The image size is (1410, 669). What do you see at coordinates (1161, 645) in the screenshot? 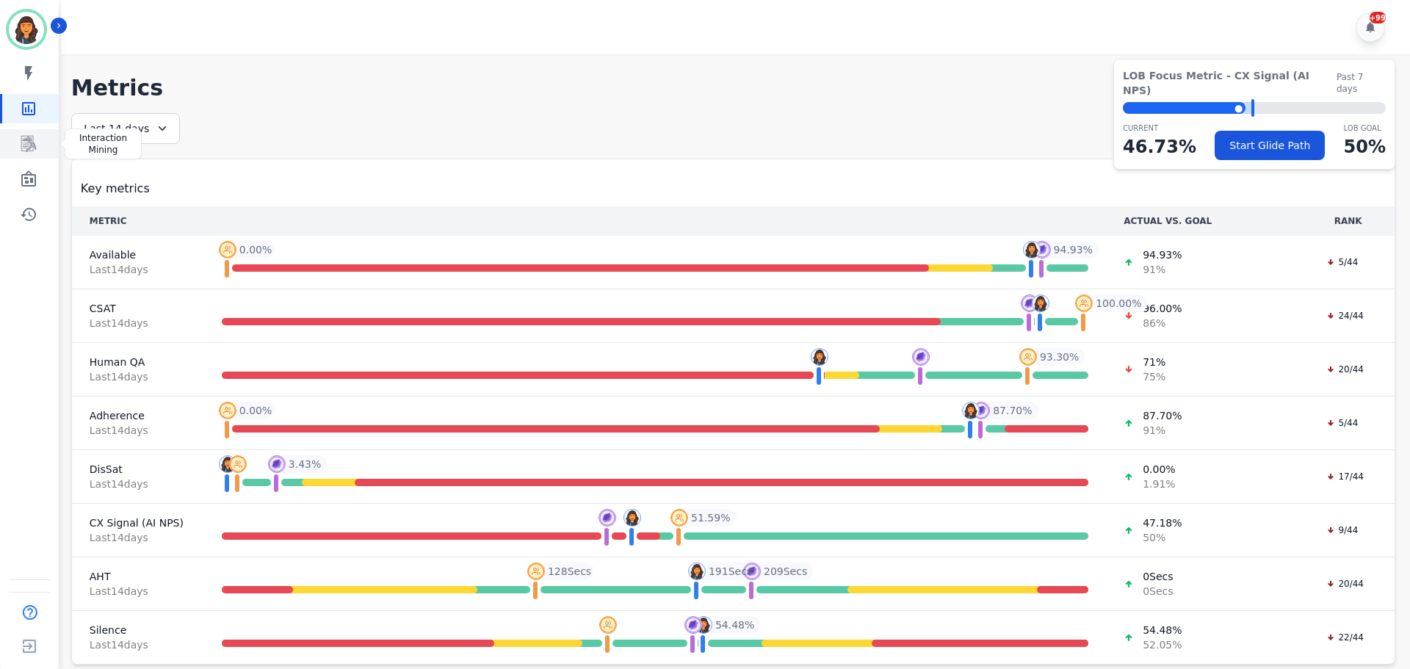
I see `span: 52.05 %` at bounding box center [1161, 645].